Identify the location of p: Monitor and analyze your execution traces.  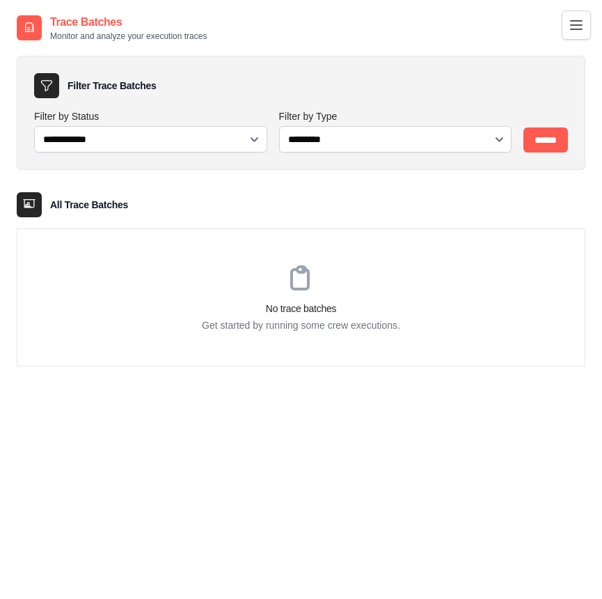
(128, 36).